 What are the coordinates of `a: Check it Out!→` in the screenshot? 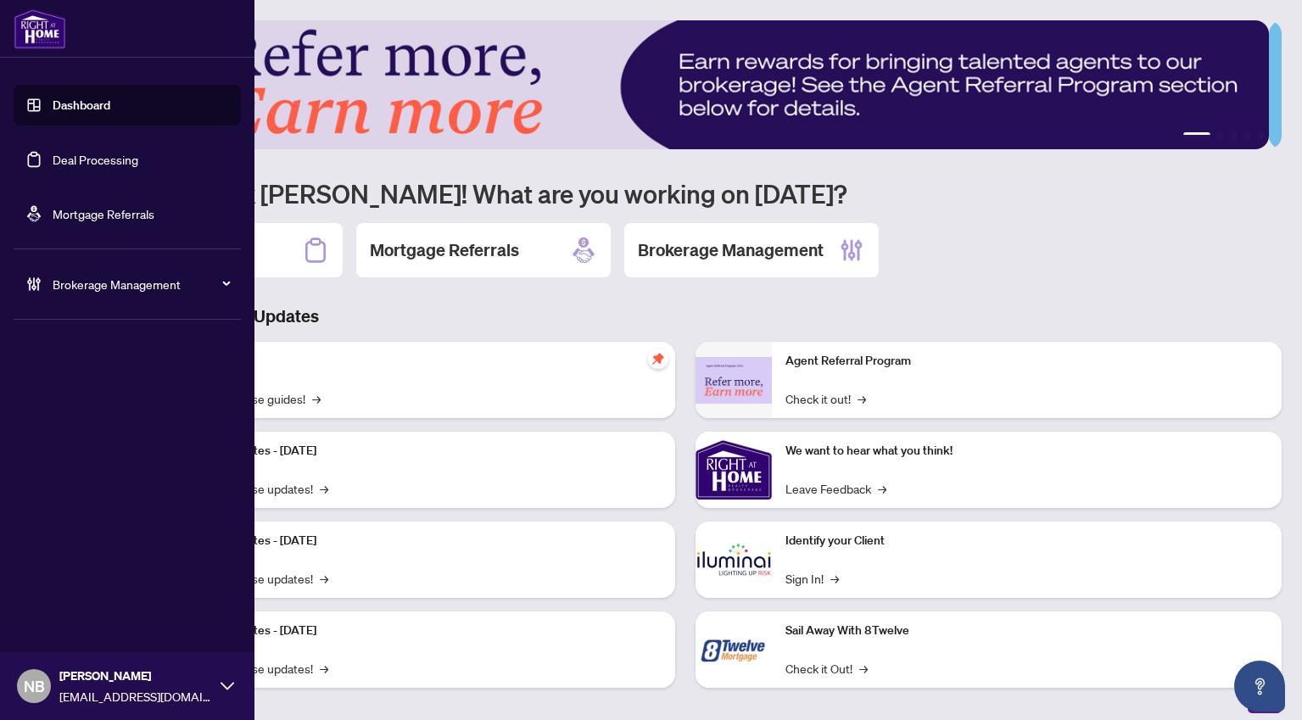 It's located at (826, 668).